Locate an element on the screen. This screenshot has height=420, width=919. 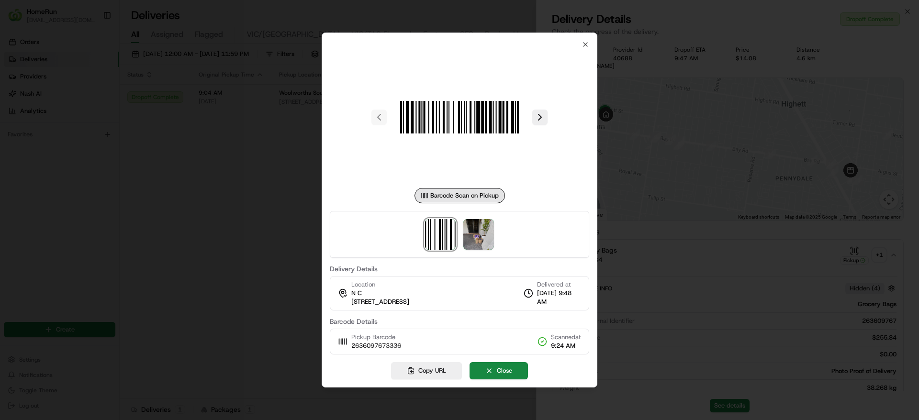
span: 2636097673336 is located at coordinates (376, 346).